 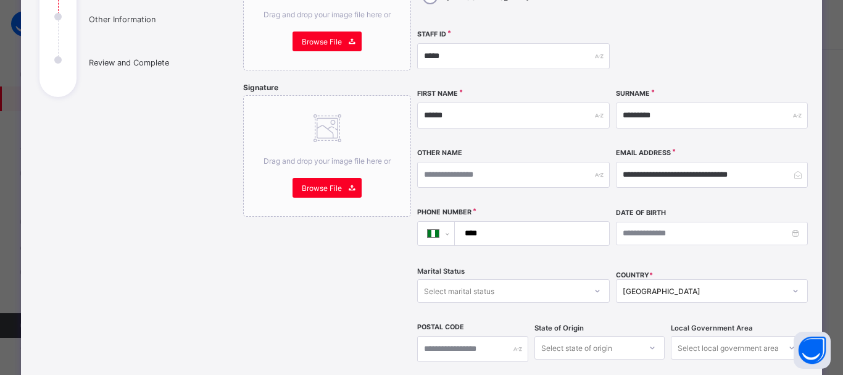 What do you see at coordinates (712, 328) in the screenshot?
I see `span: Local Government Area` at bounding box center [712, 328].